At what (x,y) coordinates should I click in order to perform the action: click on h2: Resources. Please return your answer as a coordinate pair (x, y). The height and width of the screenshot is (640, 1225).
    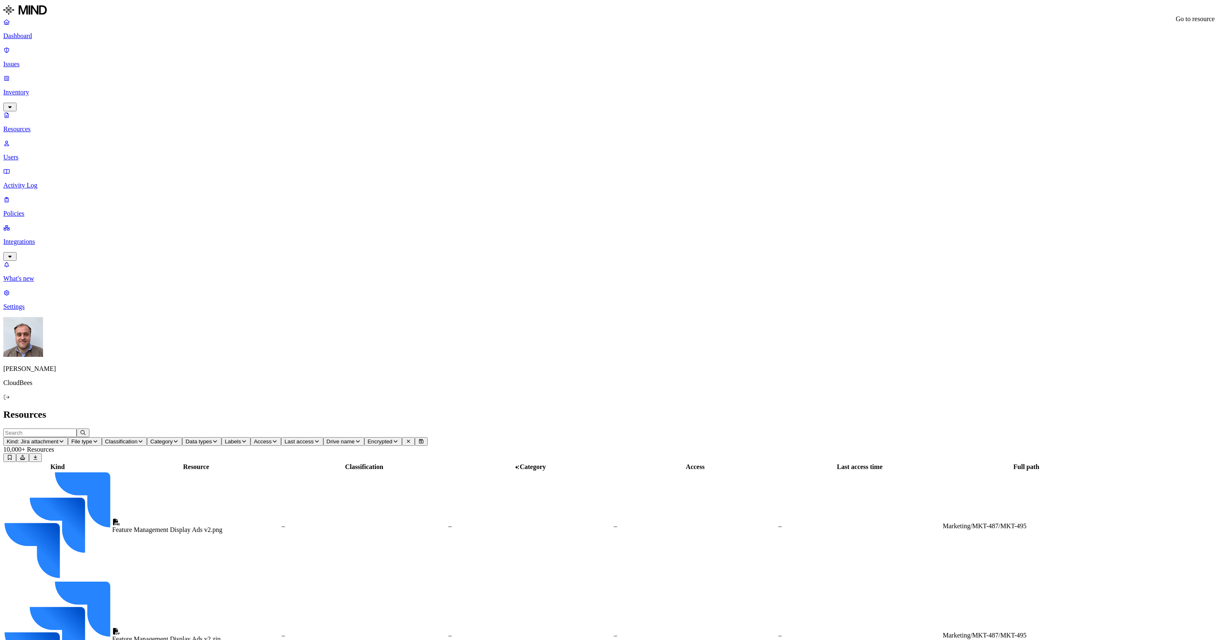
    Looking at the image, I should click on (613, 415).